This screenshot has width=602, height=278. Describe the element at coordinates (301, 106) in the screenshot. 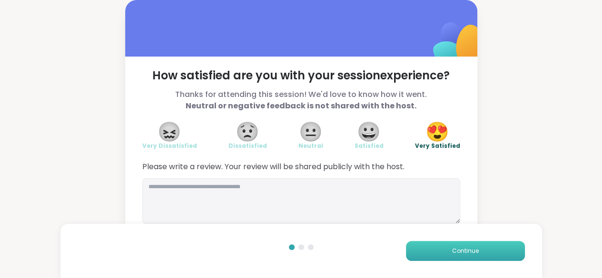

I see `b: Neutral or negative feedback is not shared with the host.` at that location.